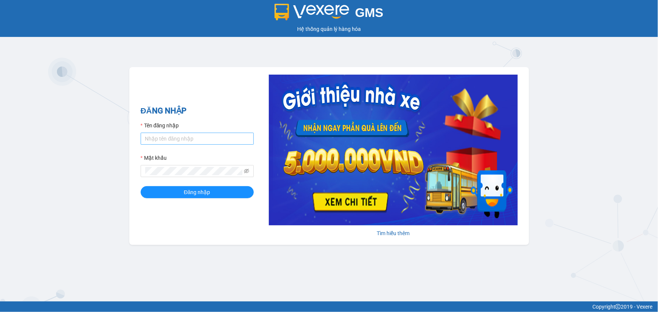 This screenshot has width=658, height=312. Describe the element at coordinates (197, 139) in the screenshot. I see `input: Tên đăng nhập` at that location.